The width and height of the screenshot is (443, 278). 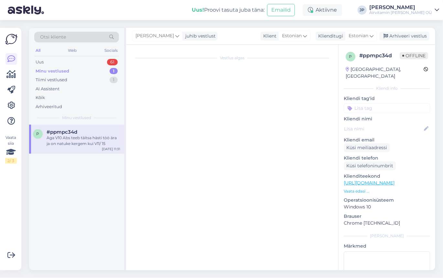 I want to click on div: Kõik, so click(x=40, y=98).